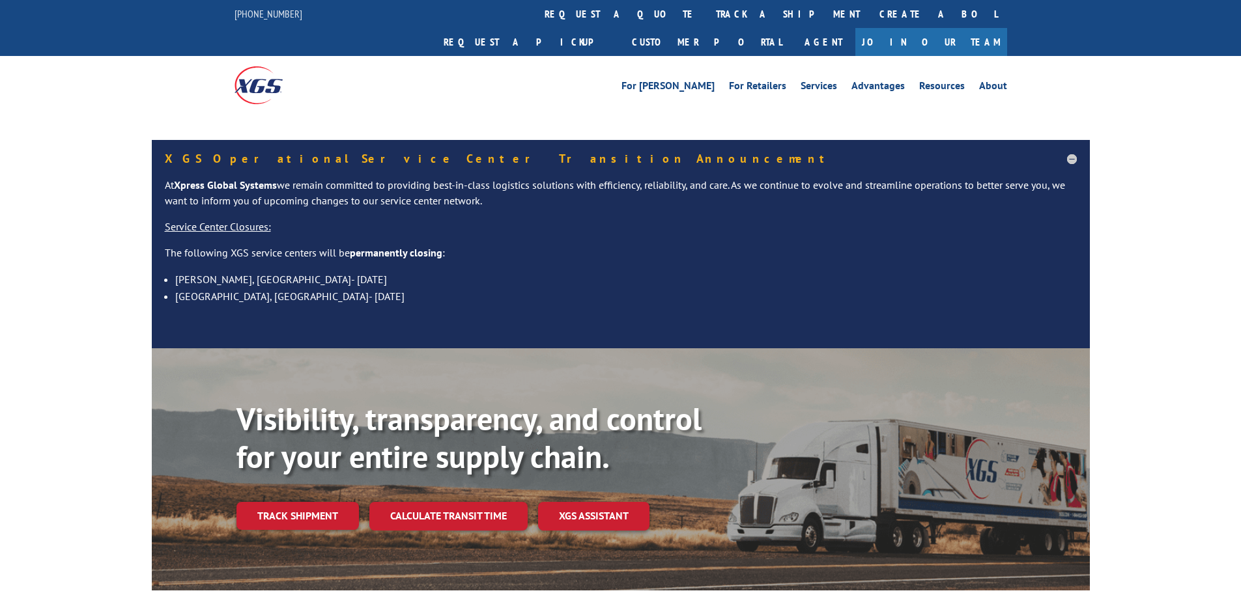 This screenshot has width=1241, height=593. I want to click on a: XGS ASSISTANT, so click(593, 516).